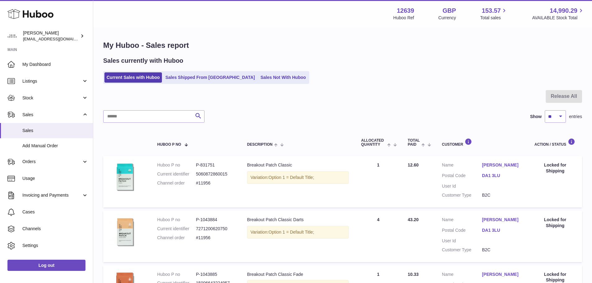 Image resolution: width=592 pixels, height=283 pixels. Describe the element at coordinates (46, 265) in the screenshot. I see `a: Log out` at that location.